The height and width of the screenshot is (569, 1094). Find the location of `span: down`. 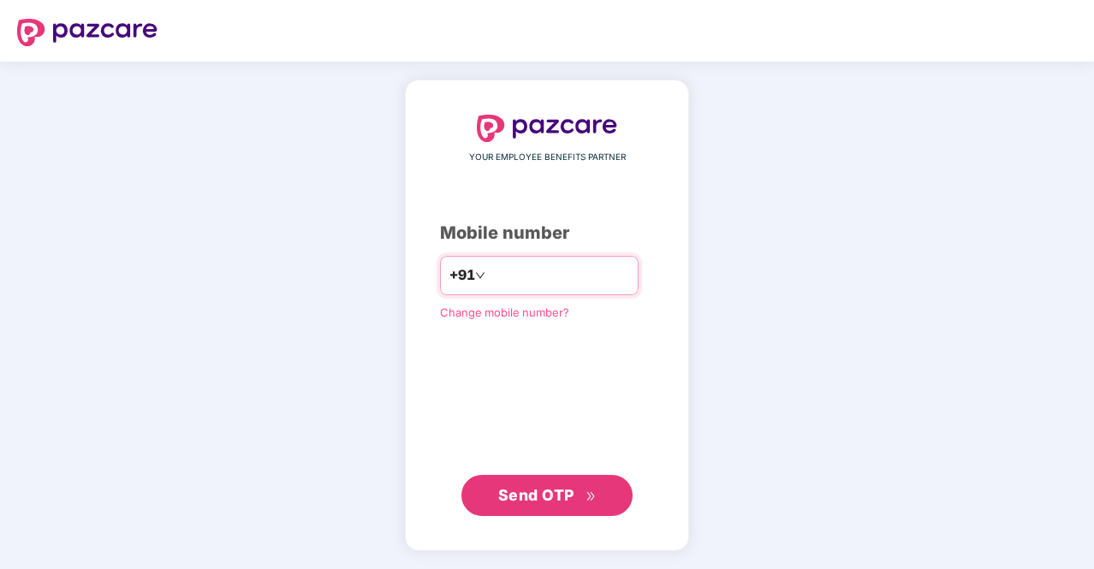

span: down is located at coordinates (480, 276).